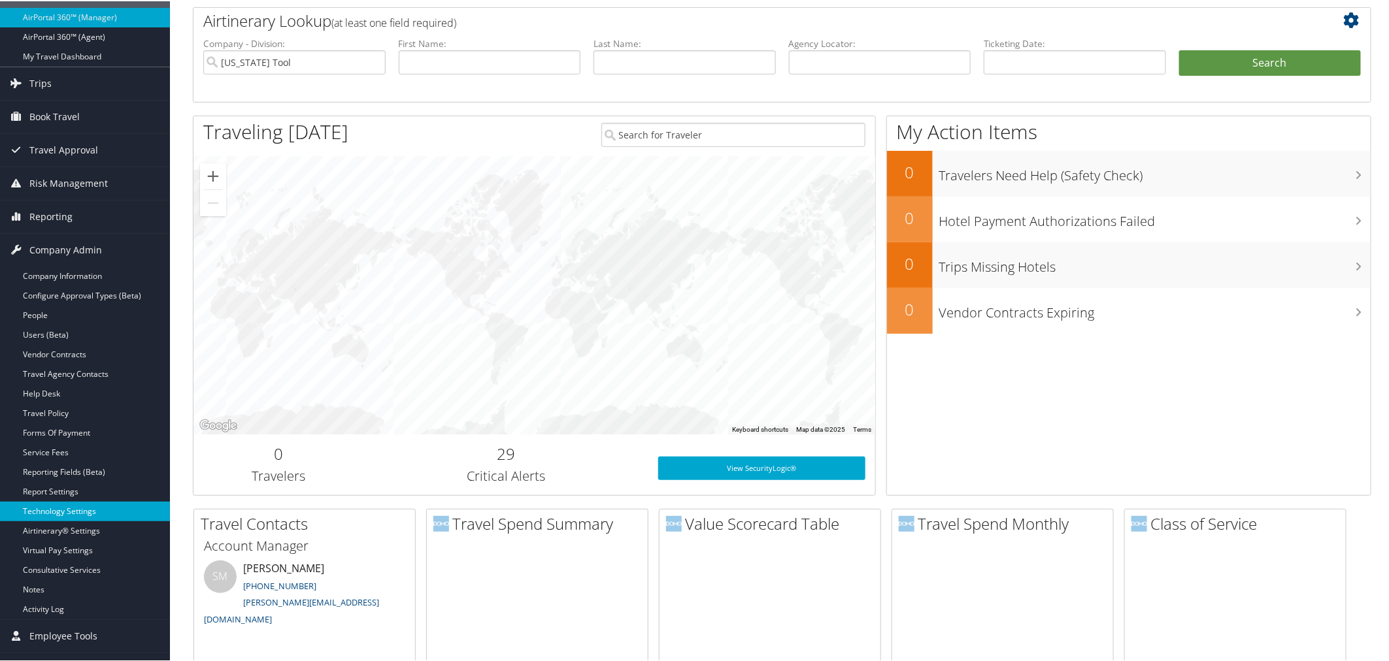 The width and height of the screenshot is (1389, 661). I want to click on h2: Airtinerary Lookup, so click(733, 20).